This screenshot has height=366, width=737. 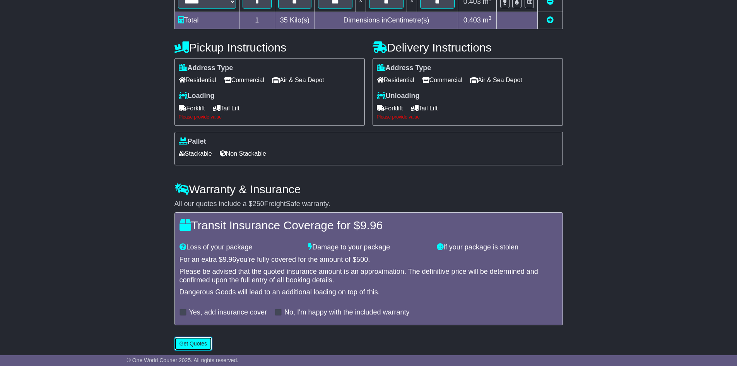 What do you see at coordinates (258, 204) in the screenshot?
I see `span: 250` at bounding box center [258, 204].